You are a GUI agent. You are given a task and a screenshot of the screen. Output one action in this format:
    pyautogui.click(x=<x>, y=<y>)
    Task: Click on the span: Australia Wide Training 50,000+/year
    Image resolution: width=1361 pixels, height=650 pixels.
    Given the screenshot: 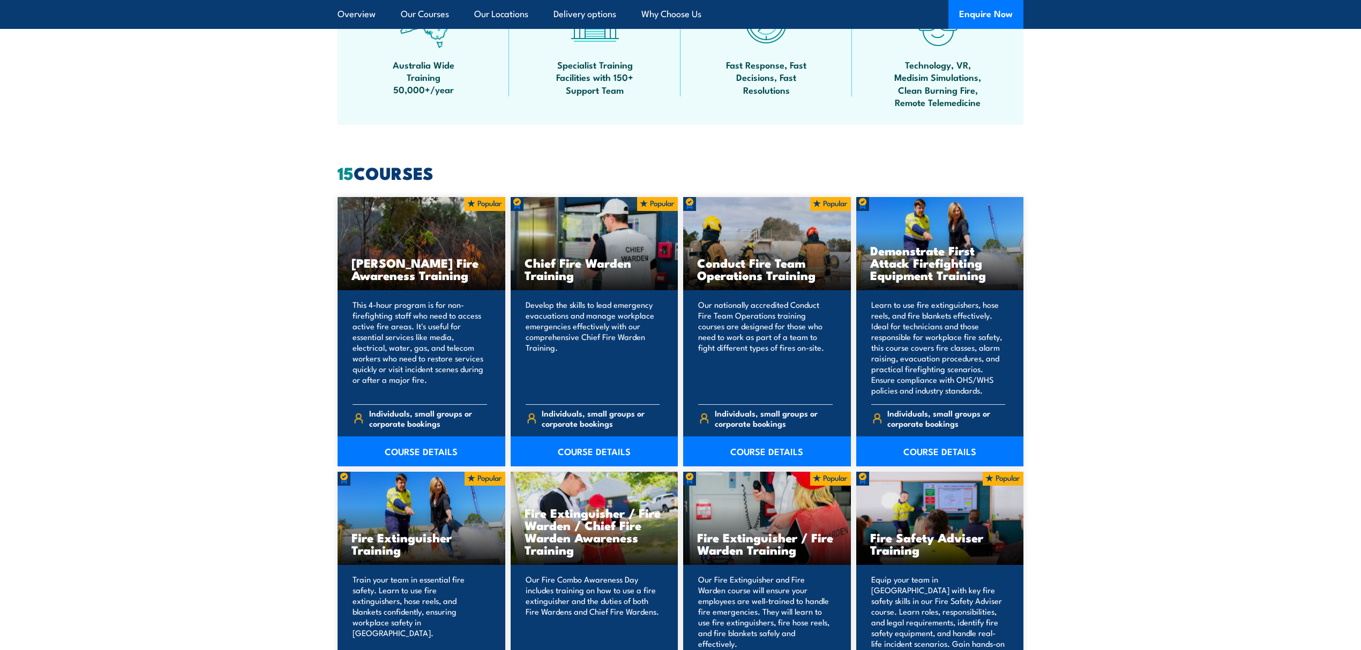 What is the action you would take?
    pyautogui.click(x=423, y=77)
    